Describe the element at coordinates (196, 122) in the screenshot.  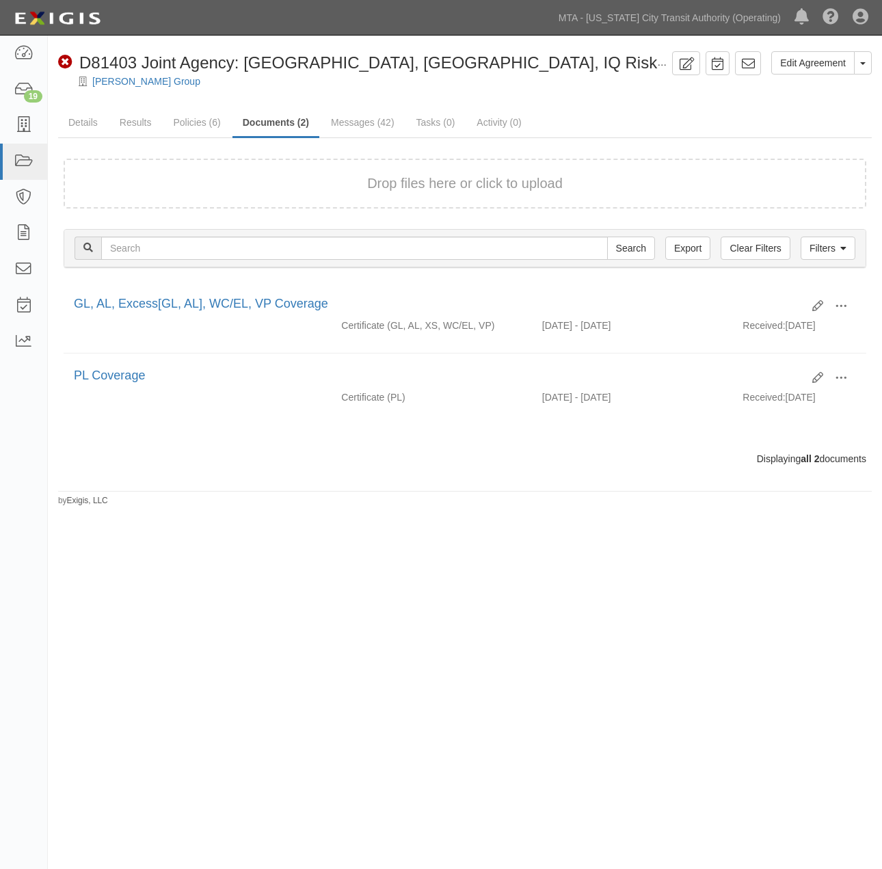
I see `a: Policies (6)` at that location.